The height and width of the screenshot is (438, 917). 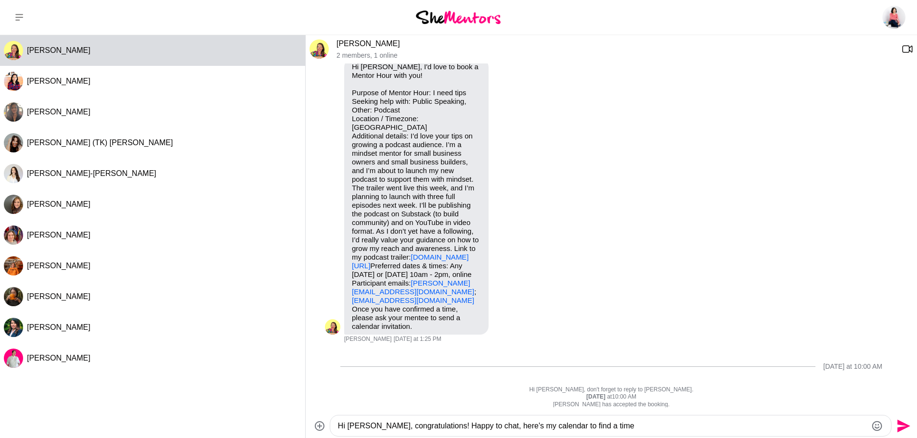 What do you see at coordinates (13, 143) in the screenshot?
I see `div: Taliah-Kate (TK) Byron` at bounding box center [13, 143].